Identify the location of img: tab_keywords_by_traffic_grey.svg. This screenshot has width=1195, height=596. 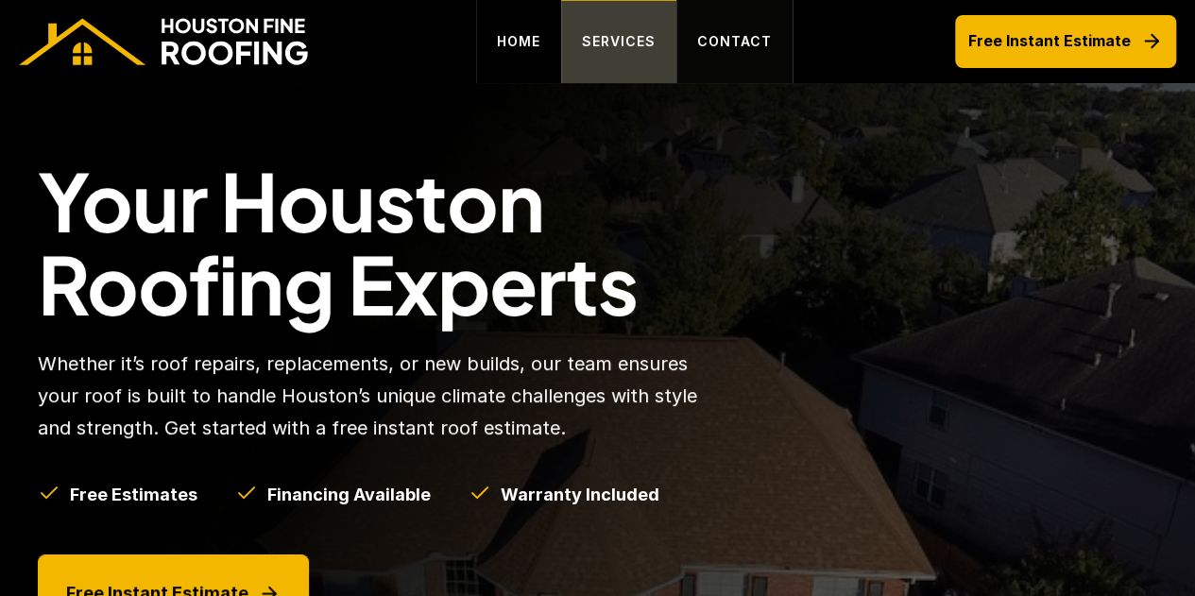
(425, 117).